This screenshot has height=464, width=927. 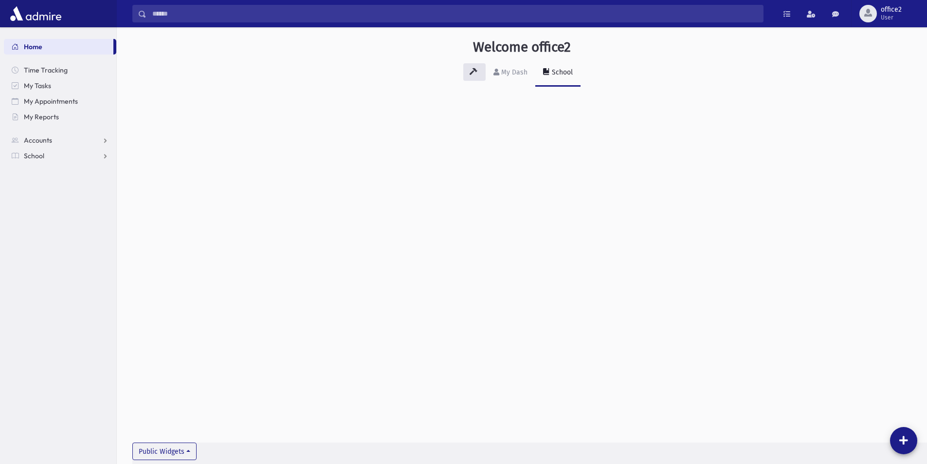 What do you see at coordinates (60, 70) in the screenshot?
I see `a: Time Tracking` at bounding box center [60, 70].